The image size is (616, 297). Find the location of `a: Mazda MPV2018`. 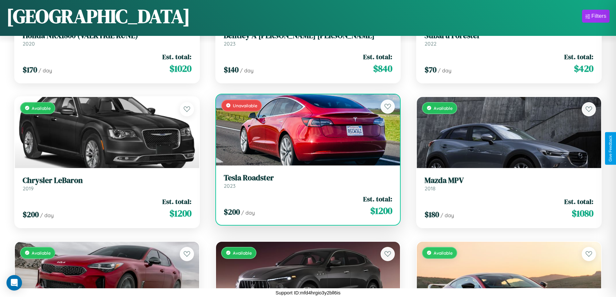

a: Mazda MPV2018 is located at coordinates (509, 184).